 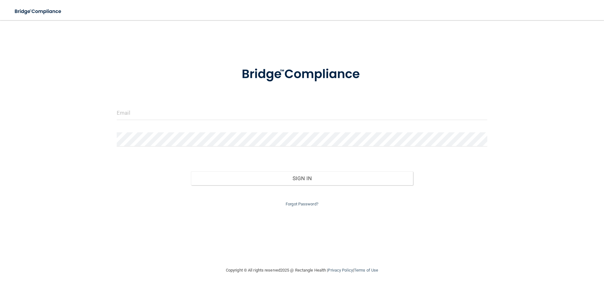 I want to click on a: Forgot Password?, so click(x=302, y=204).